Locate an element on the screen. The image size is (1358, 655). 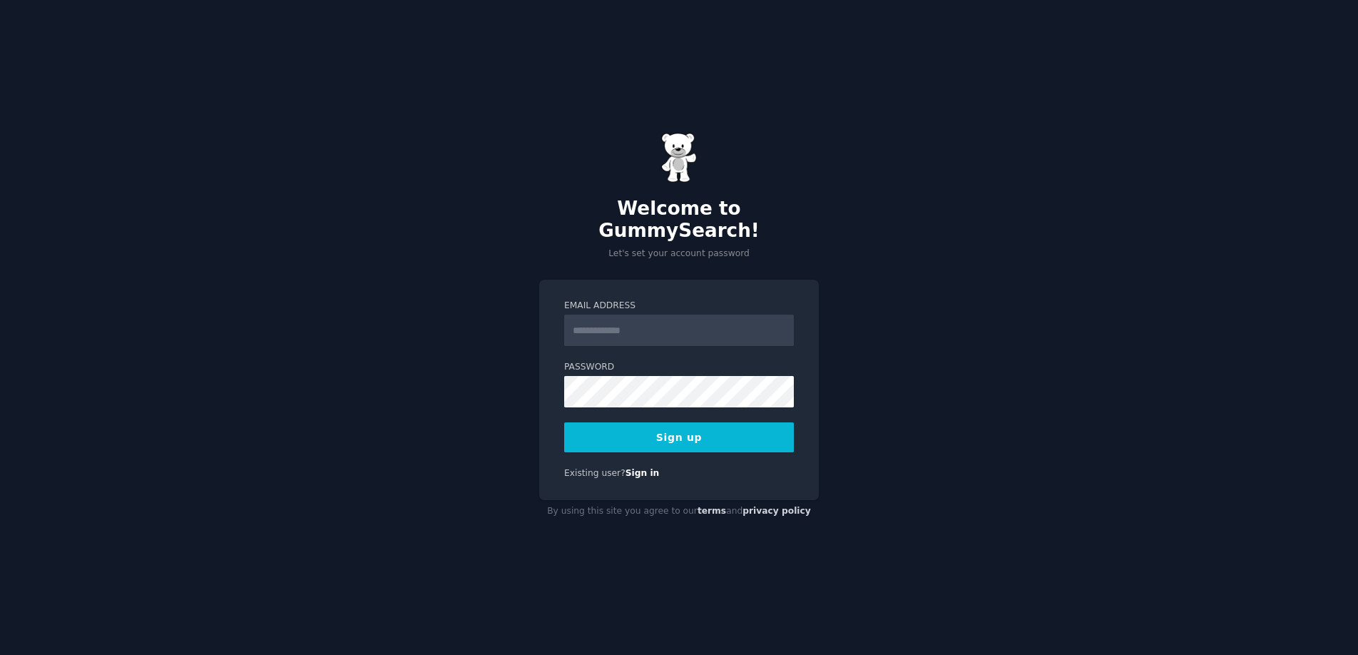
h2: Welcome to GummySearch! is located at coordinates (679, 220).